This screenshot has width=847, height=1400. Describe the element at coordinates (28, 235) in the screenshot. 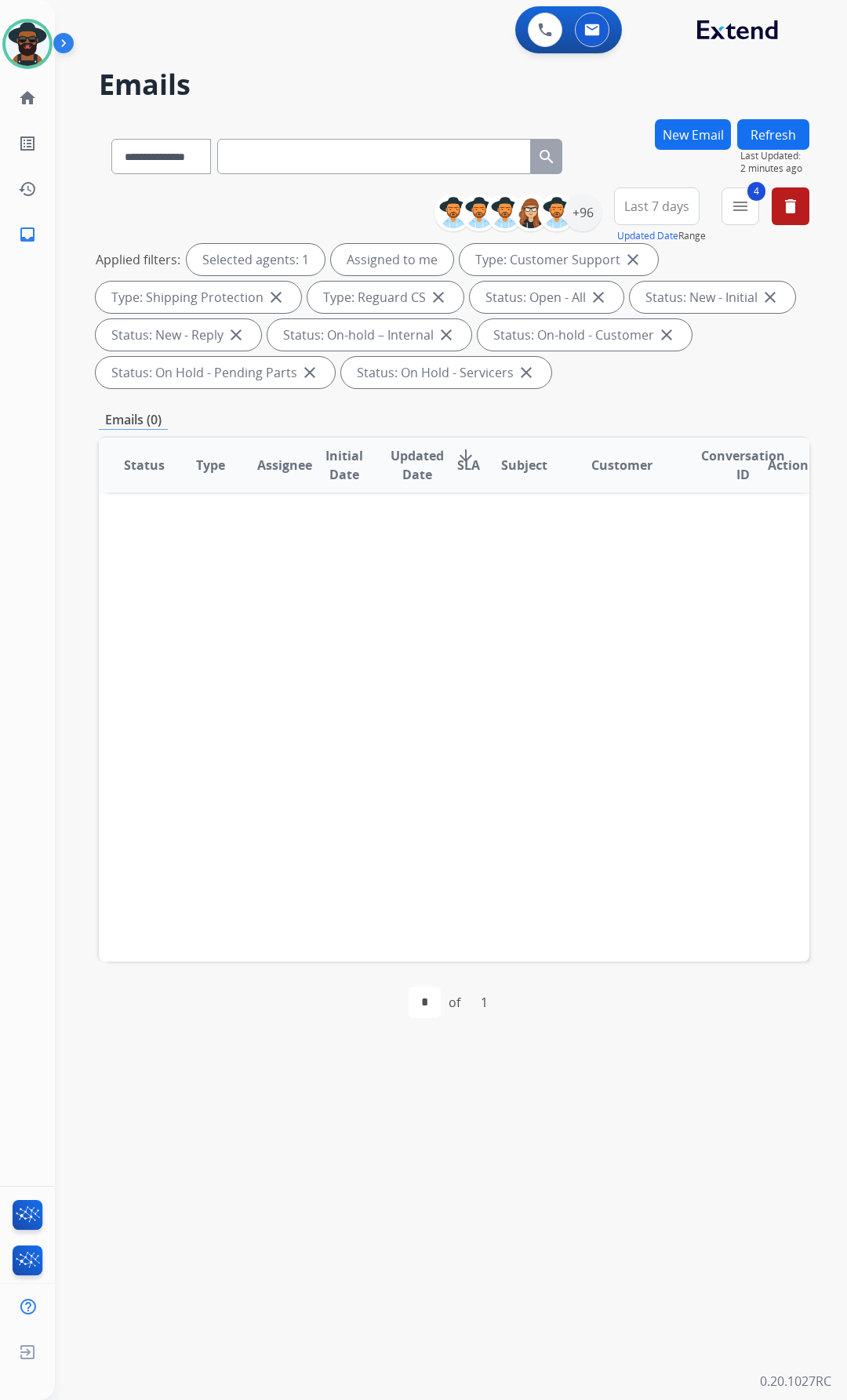

I see `mat-icon: inbox` at that location.